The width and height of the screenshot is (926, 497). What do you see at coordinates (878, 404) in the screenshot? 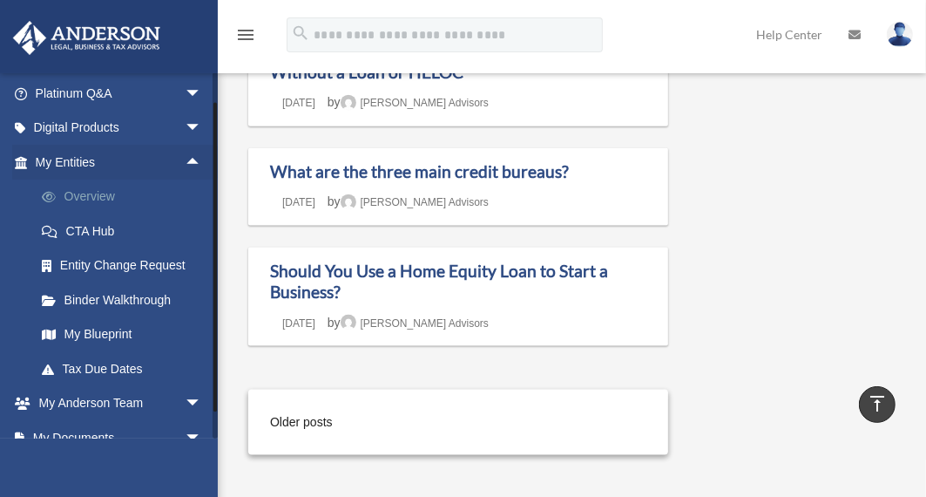
I see `a: vertical_align_top` at bounding box center [878, 404].